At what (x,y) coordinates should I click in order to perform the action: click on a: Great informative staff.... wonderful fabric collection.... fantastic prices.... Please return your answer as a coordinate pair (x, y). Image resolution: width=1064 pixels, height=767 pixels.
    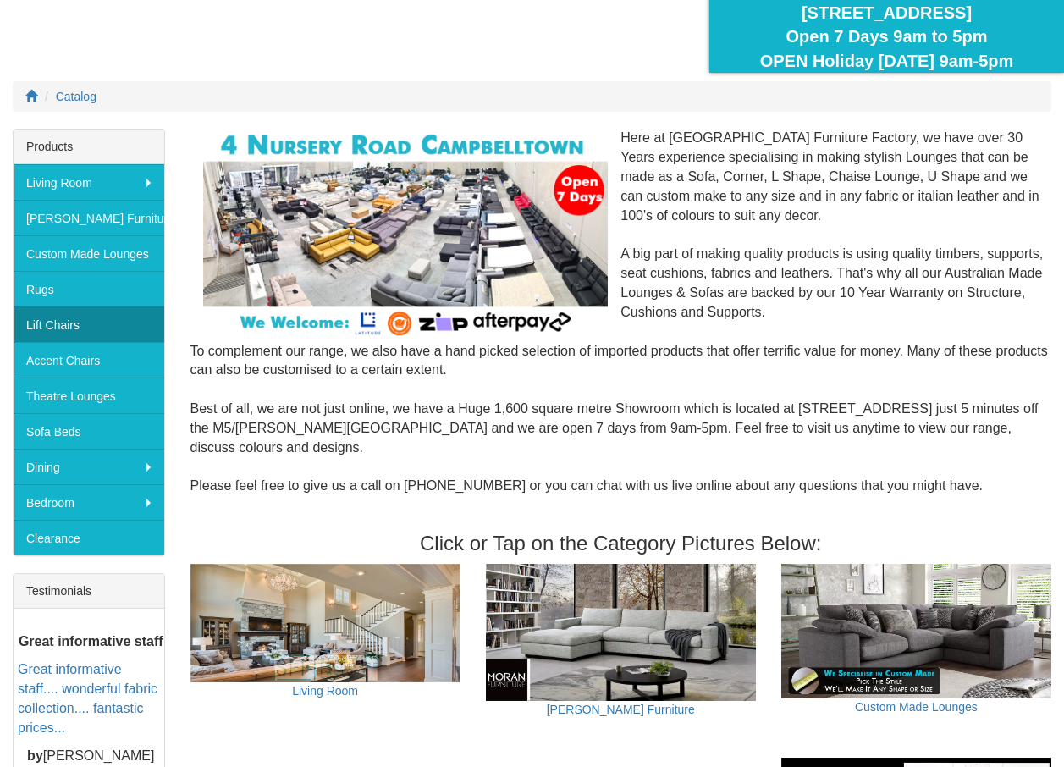
    Looking at the image, I should click on (87, 699).